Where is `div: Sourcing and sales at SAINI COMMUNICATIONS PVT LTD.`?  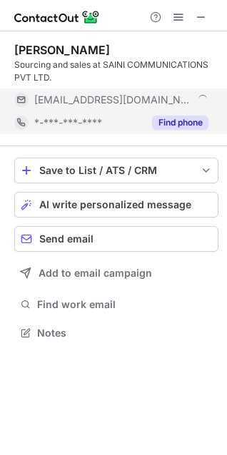 div: Sourcing and sales at SAINI COMMUNICATIONS PVT LTD. is located at coordinates (116, 71).